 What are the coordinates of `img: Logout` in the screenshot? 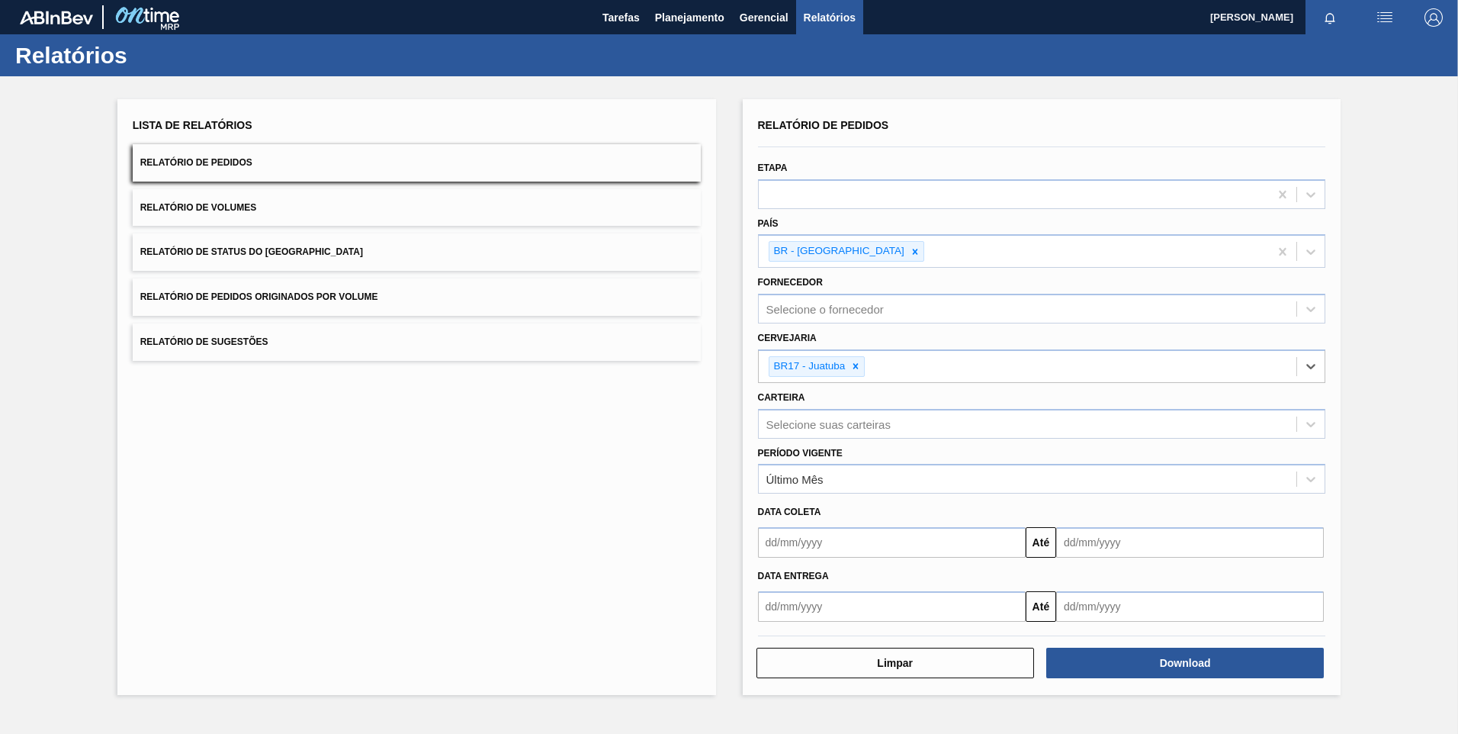 It's located at (1434, 18).